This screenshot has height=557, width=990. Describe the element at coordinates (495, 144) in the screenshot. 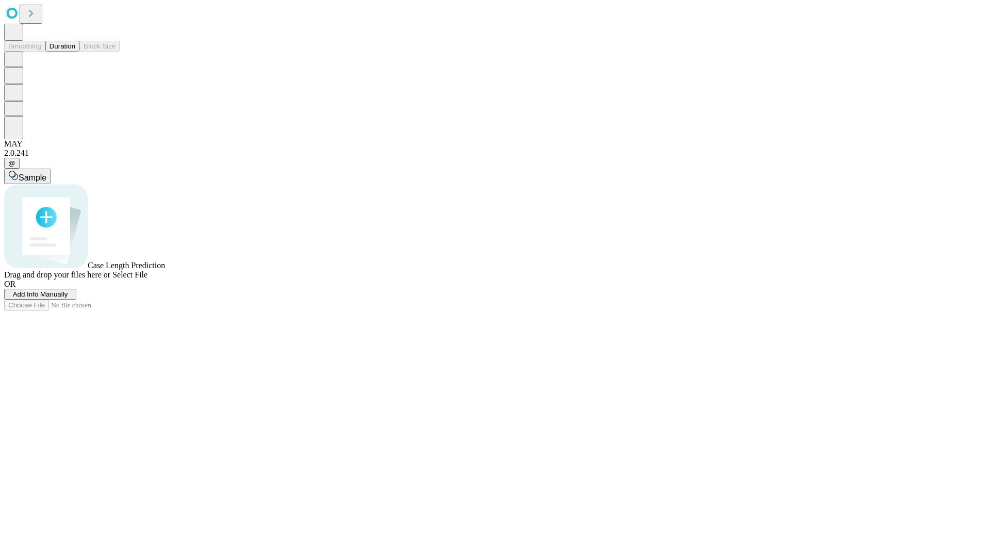

I see `div: MAY` at that location.